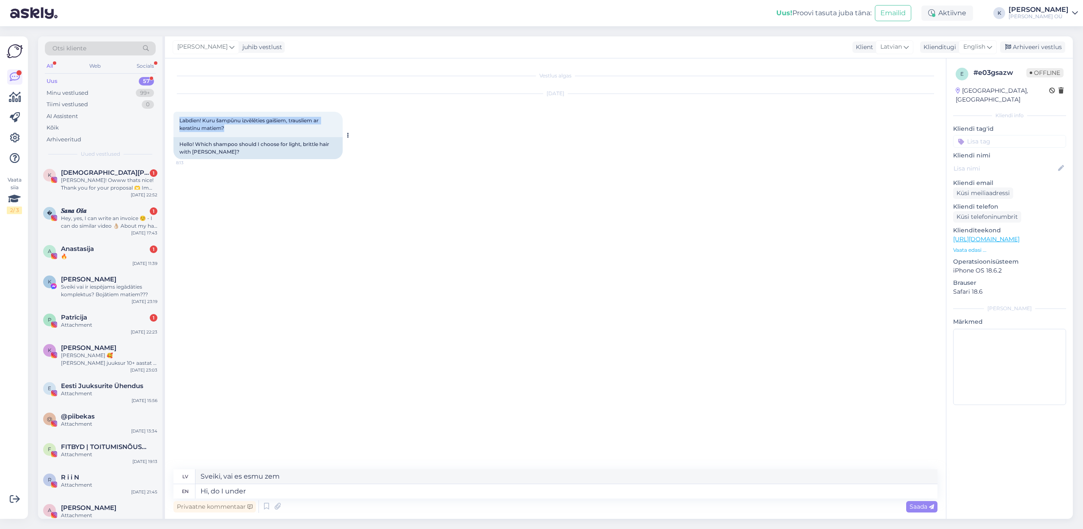 Image resolution: width=1083 pixels, height=529 pixels. I want to click on div: Vestlus algas, so click(556, 76).